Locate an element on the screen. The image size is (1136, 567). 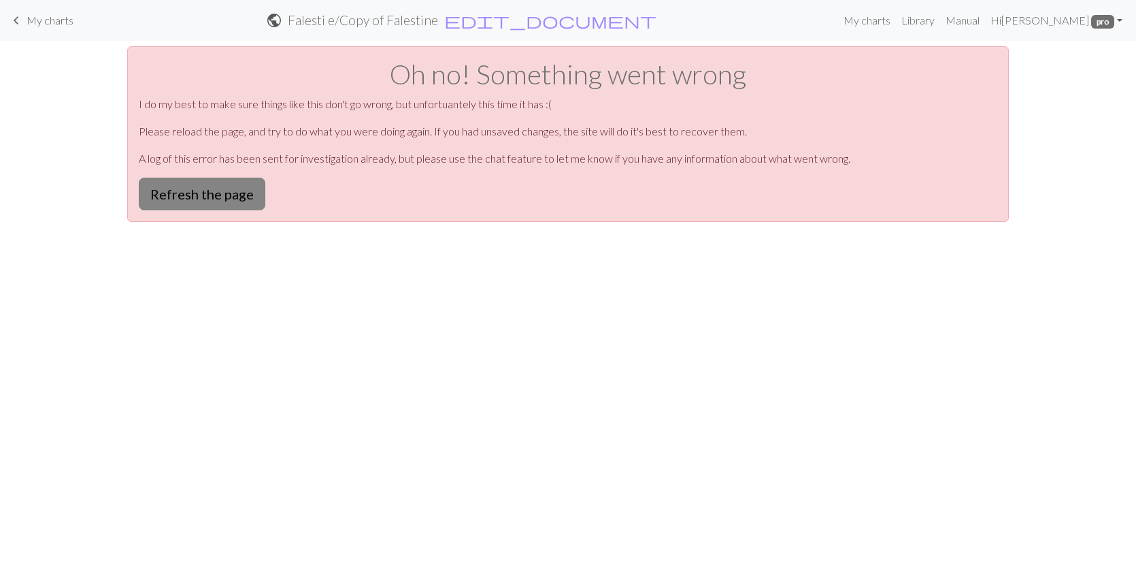
span: keyboard_arrow_left is located at coordinates (16, 20).